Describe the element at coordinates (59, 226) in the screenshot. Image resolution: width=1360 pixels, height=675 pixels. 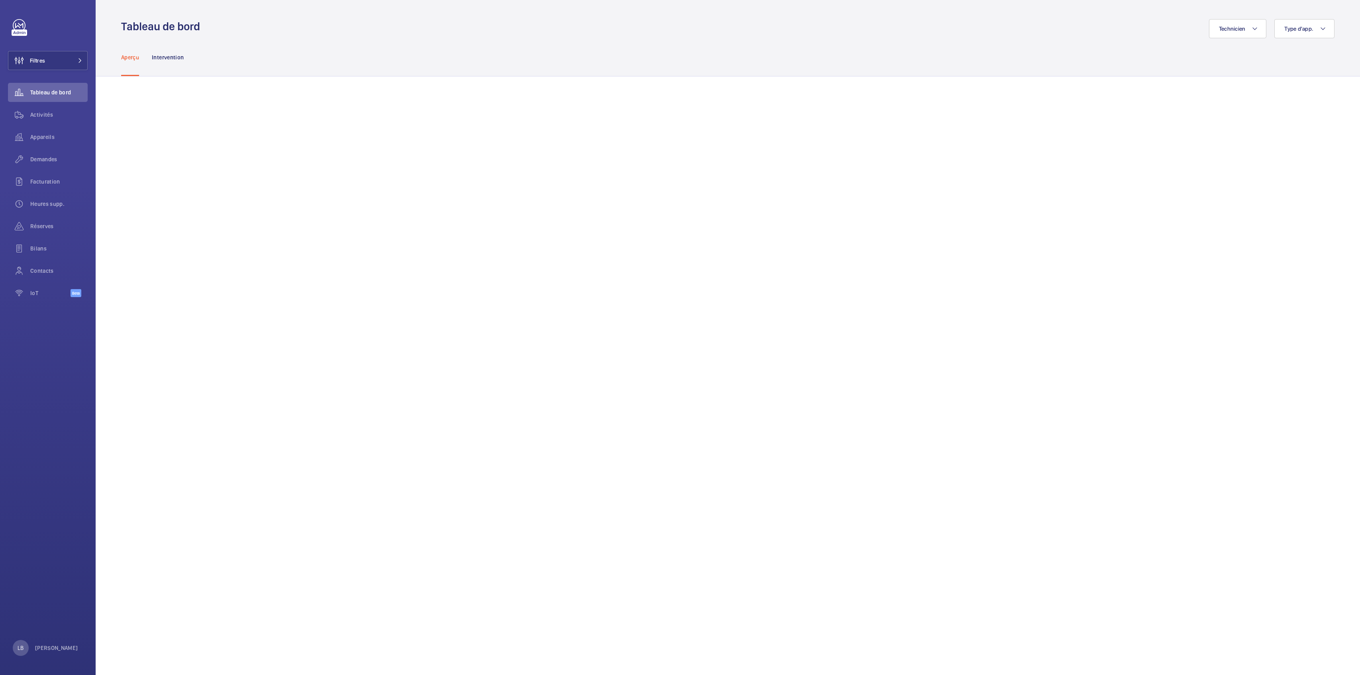
I see `span: Réserves` at that location.